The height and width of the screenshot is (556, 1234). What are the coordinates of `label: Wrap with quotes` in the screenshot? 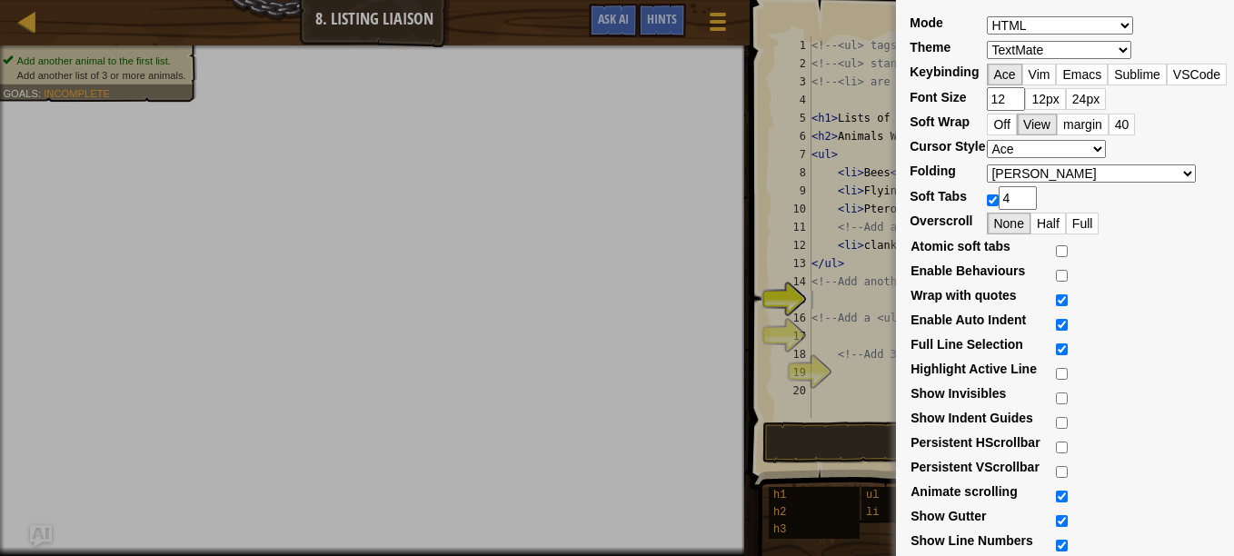 It's located at (963, 295).